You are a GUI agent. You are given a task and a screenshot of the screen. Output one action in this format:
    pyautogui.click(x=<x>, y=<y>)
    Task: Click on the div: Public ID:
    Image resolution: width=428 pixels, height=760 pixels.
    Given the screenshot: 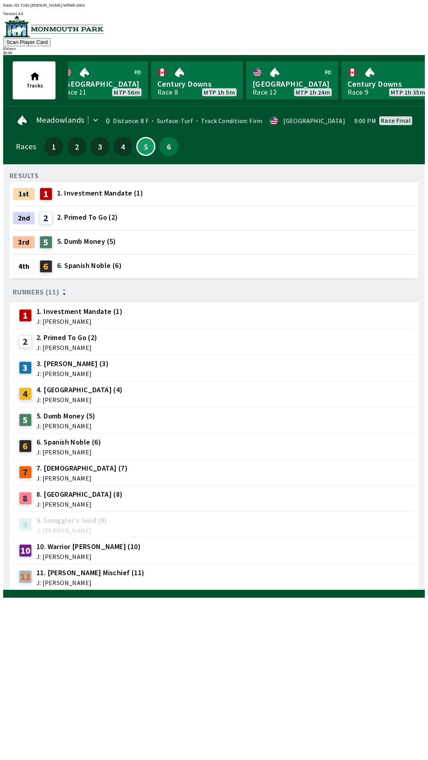 What is the action you would take?
    pyautogui.click(x=214, y=5)
    